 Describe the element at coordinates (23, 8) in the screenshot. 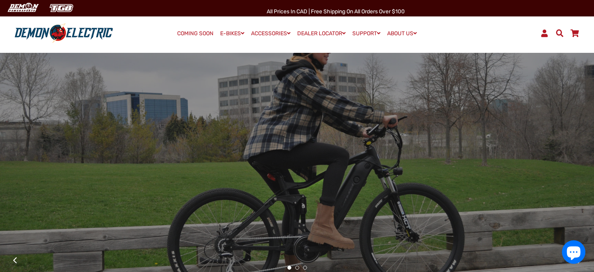

I see `img: Demon Electric` at that location.